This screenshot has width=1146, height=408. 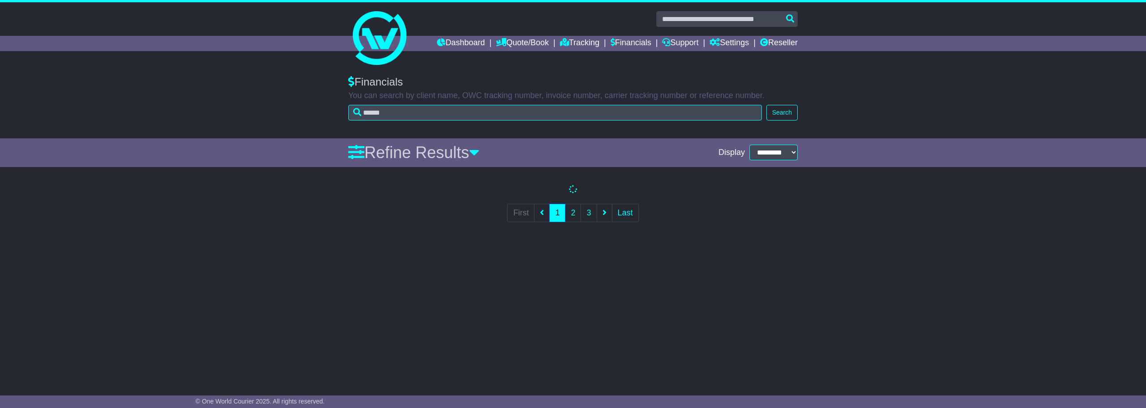 I want to click on a: Support, so click(x=680, y=43).